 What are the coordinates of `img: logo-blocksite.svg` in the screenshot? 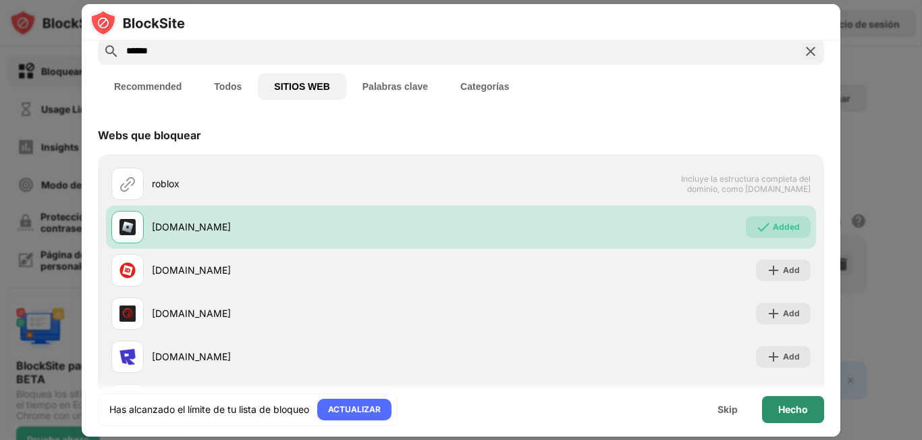 It's located at (137, 23).